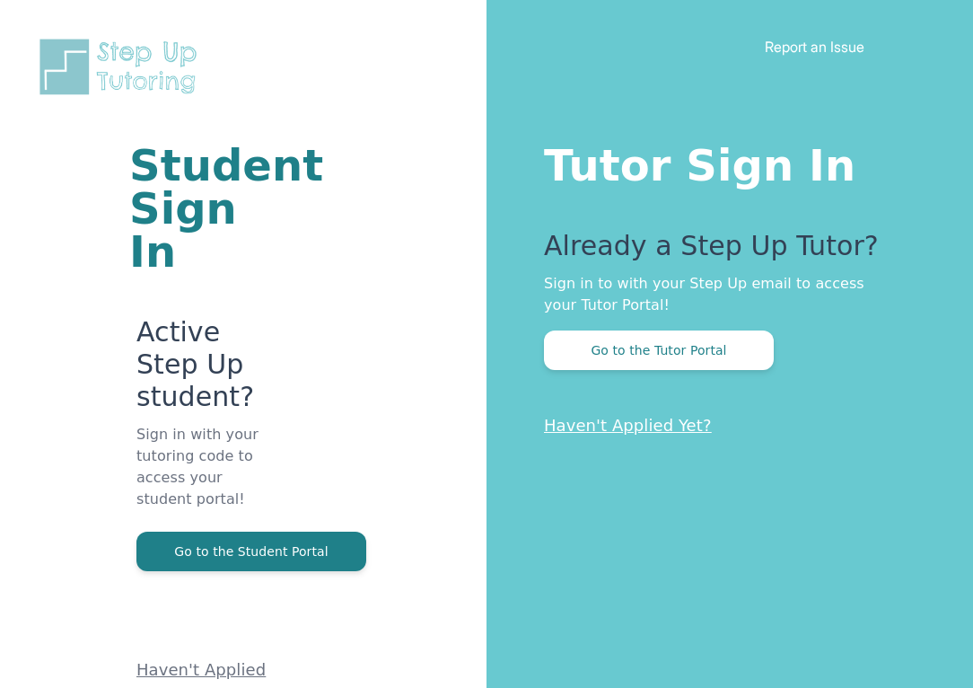 The height and width of the screenshot is (688, 973). What do you see at coordinates (723, 251) in the screenshot?
I see `p: Already a Step Up Tutor?` at bounding box center [723, 251].